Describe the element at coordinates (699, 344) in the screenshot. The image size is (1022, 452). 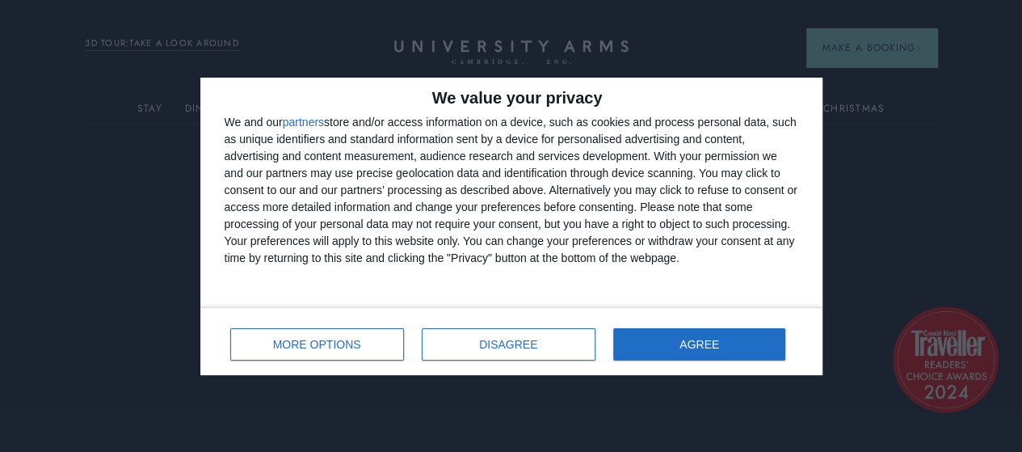
I see `span: AGREE` at that location.